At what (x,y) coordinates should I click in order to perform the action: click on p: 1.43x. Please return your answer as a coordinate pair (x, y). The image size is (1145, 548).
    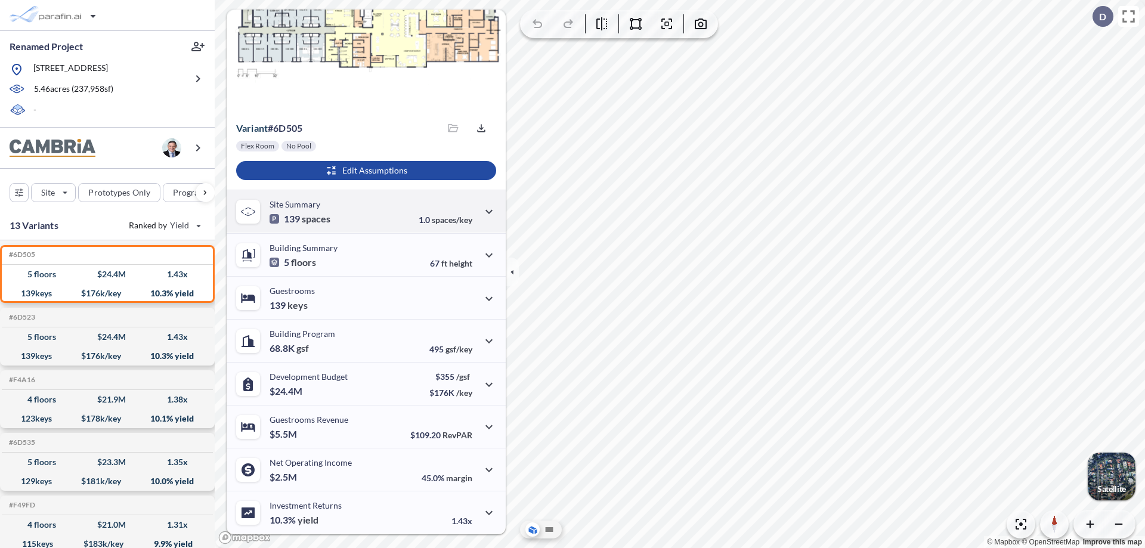
    Looking at the image, I should click on (462, 521).